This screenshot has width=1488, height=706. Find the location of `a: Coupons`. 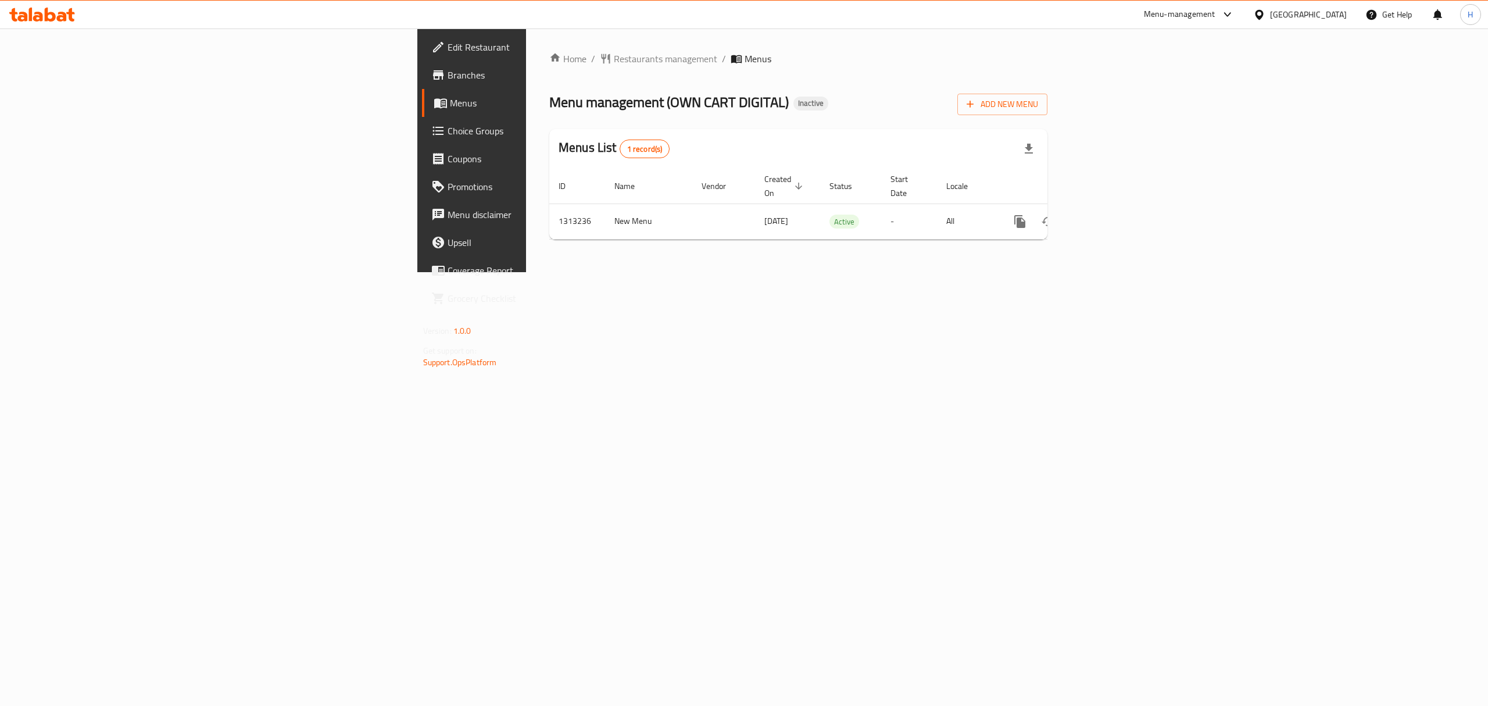

a: Coupons is located at coordinates (544, 159).